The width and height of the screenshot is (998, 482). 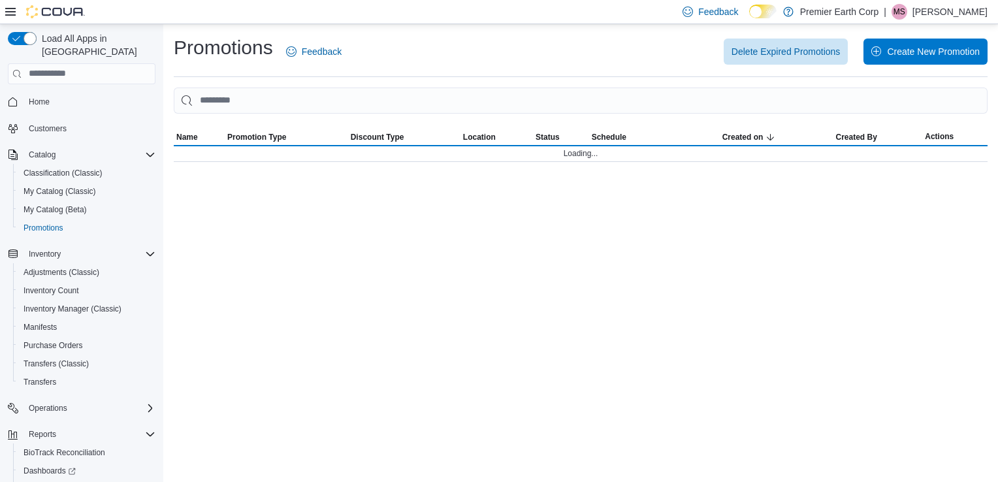 I want to click on span: Loading..., so click(x=581, y=154).